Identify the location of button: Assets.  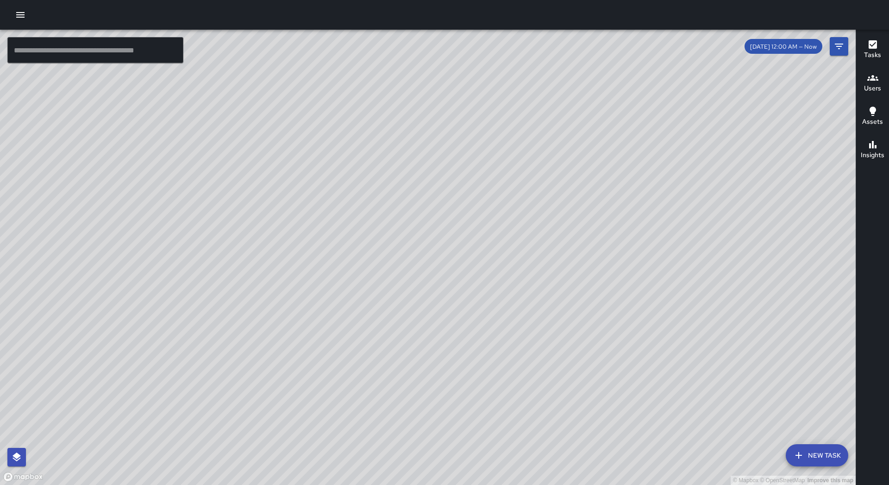
(873, 117).